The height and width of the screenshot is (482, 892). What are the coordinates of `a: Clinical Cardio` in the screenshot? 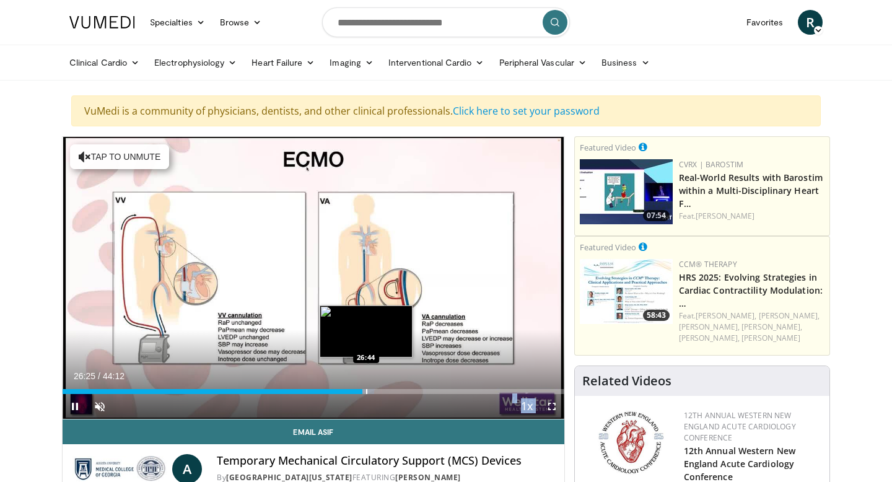 It's located at (104, 63).